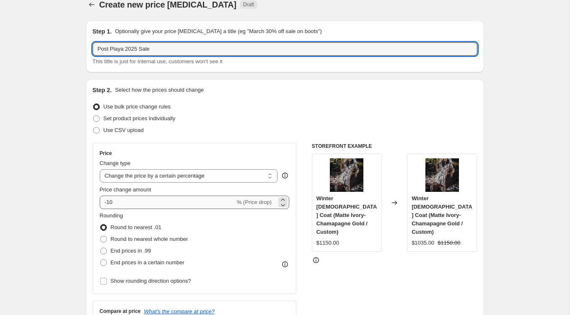 This screenshot has height=315, width=570. What do you see at coordinates (136, 227) in the screenshot?
I see `span: Round to nearest .01` at bounding box center [136, 227].